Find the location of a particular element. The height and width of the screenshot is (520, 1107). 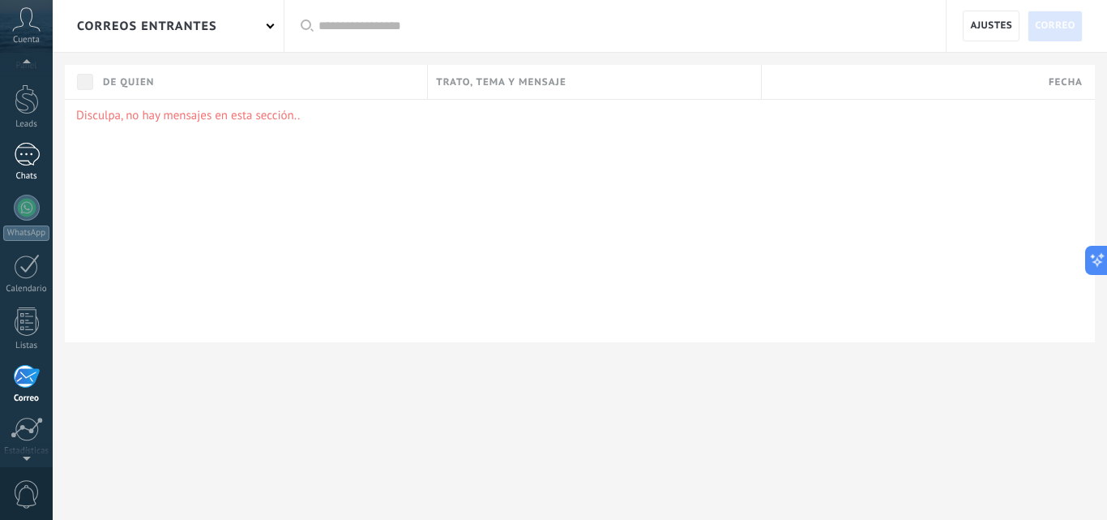

div: Chats is located at coordinates (27, 176).